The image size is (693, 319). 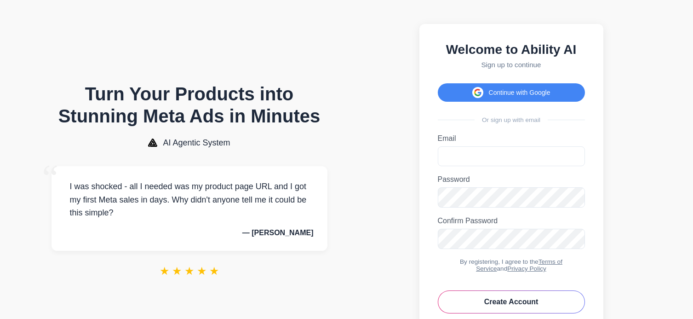 What do you see at coordinates (153, 143) in the screenshot?
I see `img: AI Agentic System Logo` at bounding box center [153, 143].